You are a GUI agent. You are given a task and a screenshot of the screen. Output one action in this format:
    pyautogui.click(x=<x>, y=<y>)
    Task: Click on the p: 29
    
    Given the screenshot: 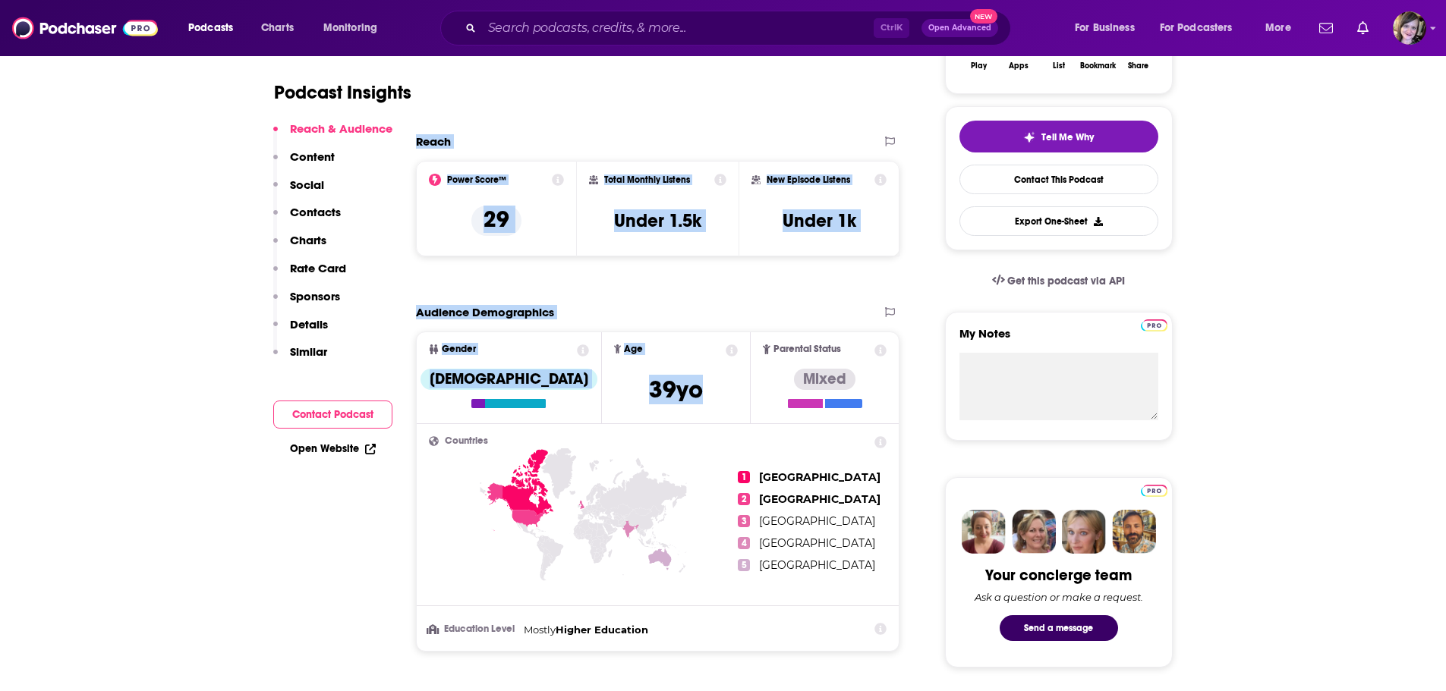 What is the action you would take?
    pyautogui.click(x=496, y=221)
    